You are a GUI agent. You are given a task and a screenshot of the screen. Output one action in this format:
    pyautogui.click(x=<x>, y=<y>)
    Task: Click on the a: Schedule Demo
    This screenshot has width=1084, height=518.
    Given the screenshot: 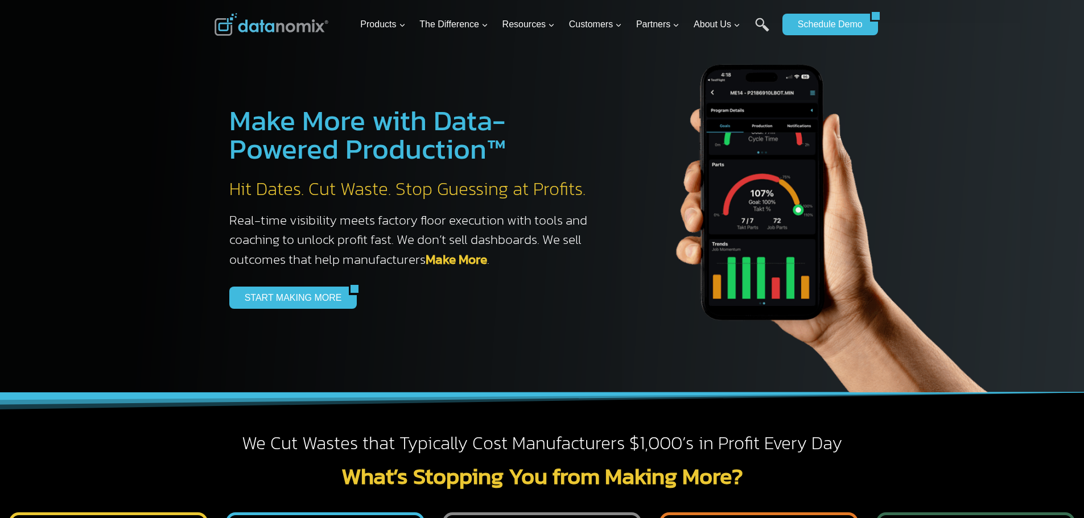 What is the action you would take?
    pyautogui.click(x=826, y=24)
    